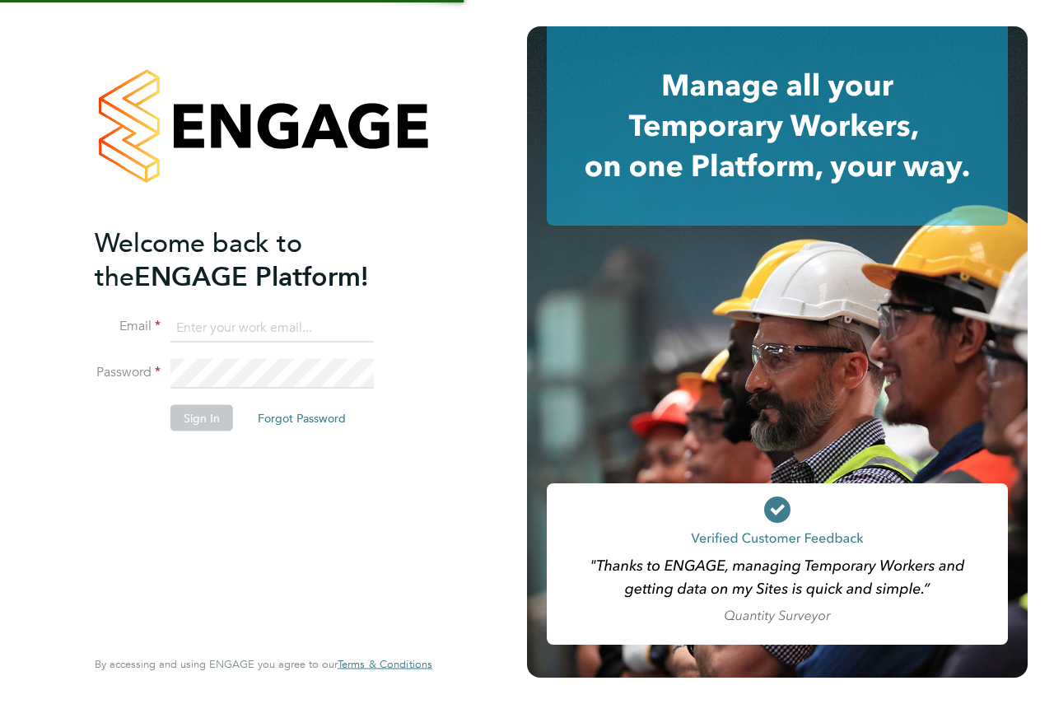  What do you see at coordinates (272, 328) in the screenshot?
I see `input: Enter your work email...` at bounding box center [272, 328].